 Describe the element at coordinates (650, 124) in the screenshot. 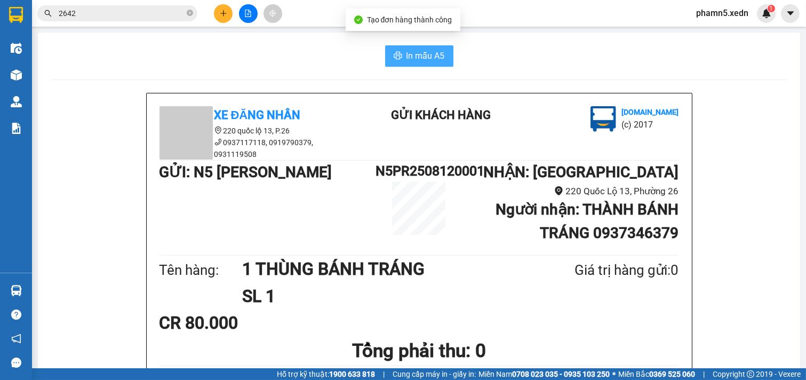

I see `li: (c) 2017` at that location.